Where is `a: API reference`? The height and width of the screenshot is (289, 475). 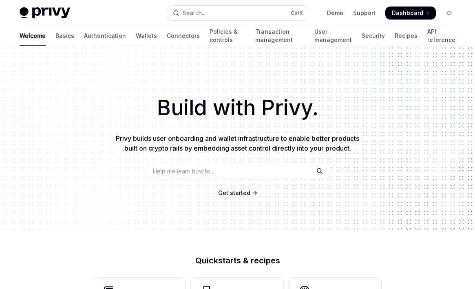
a: API reference is located at coordinates (441, 36).